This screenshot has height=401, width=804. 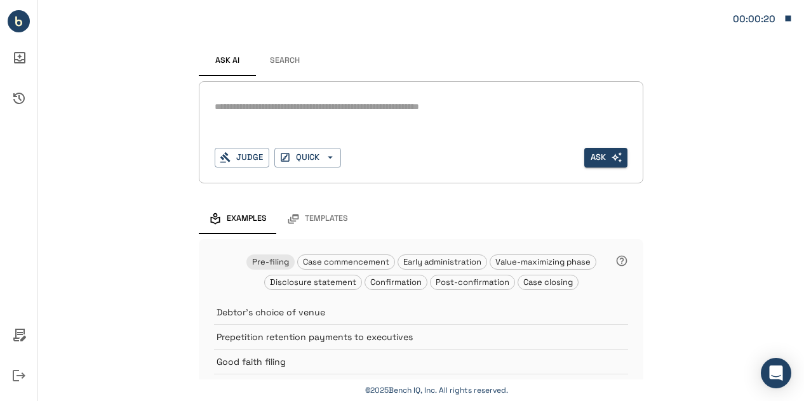 I want to click on div: Restructuring Support Agreements, so click(x=421, y=386).